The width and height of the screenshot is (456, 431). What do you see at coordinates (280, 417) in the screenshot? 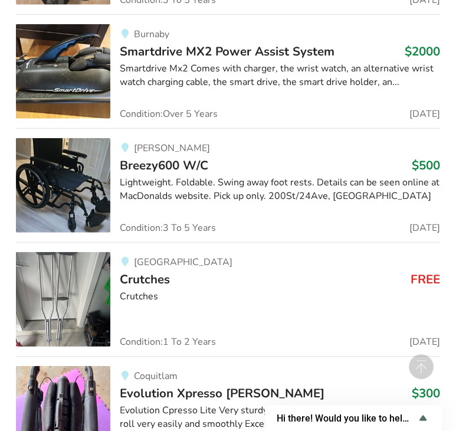
I see `div: Evolution Cpresso Lite Very sturdy Back support Extra soft cushion Wheels roll very easily and sm...` at bounding box center [280, 417].